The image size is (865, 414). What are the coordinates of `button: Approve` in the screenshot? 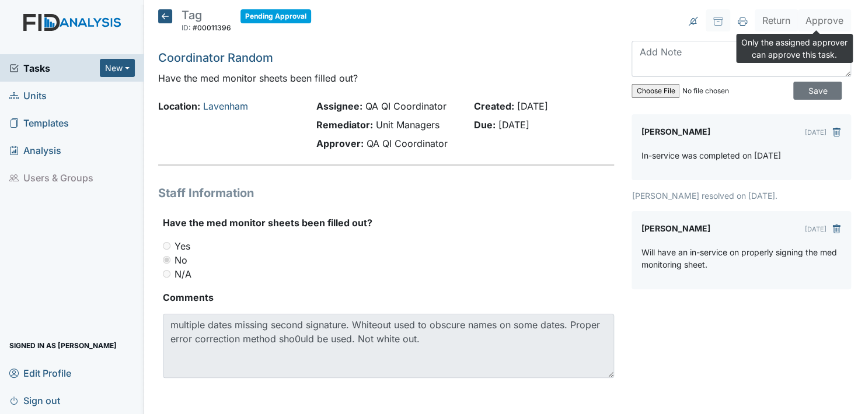 It's located at (824, 20).